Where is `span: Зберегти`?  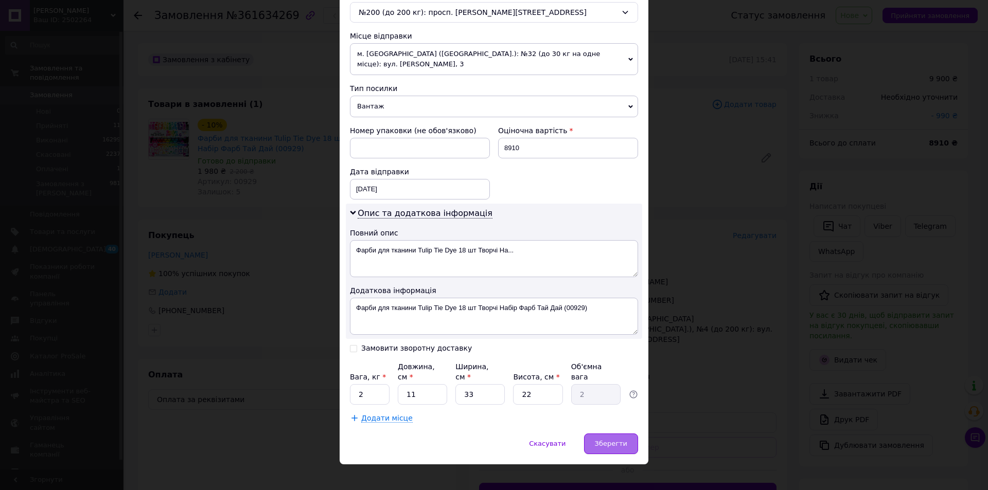
span: Зберегти is located at coordinates (611, 443).